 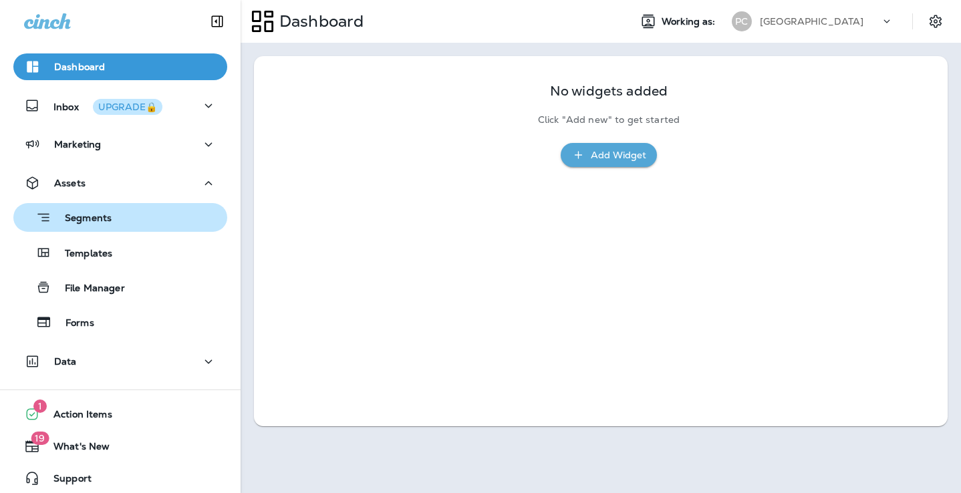 What do you see at coordinates (120, 144) in the screenshot?
I see `button: Marketing` at bounding box center [120, 144].